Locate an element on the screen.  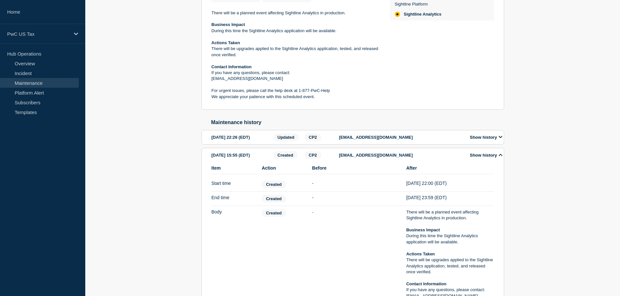
div: Start time is located at coordinates (233, 184).